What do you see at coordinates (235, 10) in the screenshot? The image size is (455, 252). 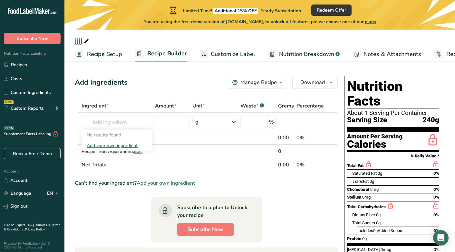 I see `div: Limited Time!` at bounding box center [235, 10].